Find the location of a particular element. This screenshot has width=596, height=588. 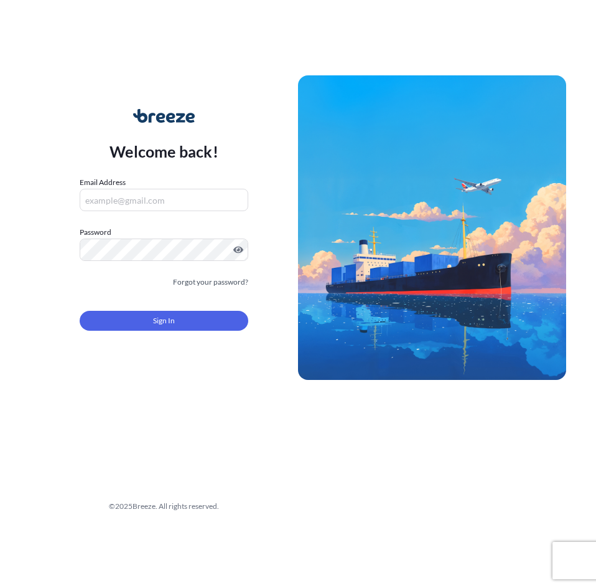

span: Sign In is located at coordinates (164, 321).